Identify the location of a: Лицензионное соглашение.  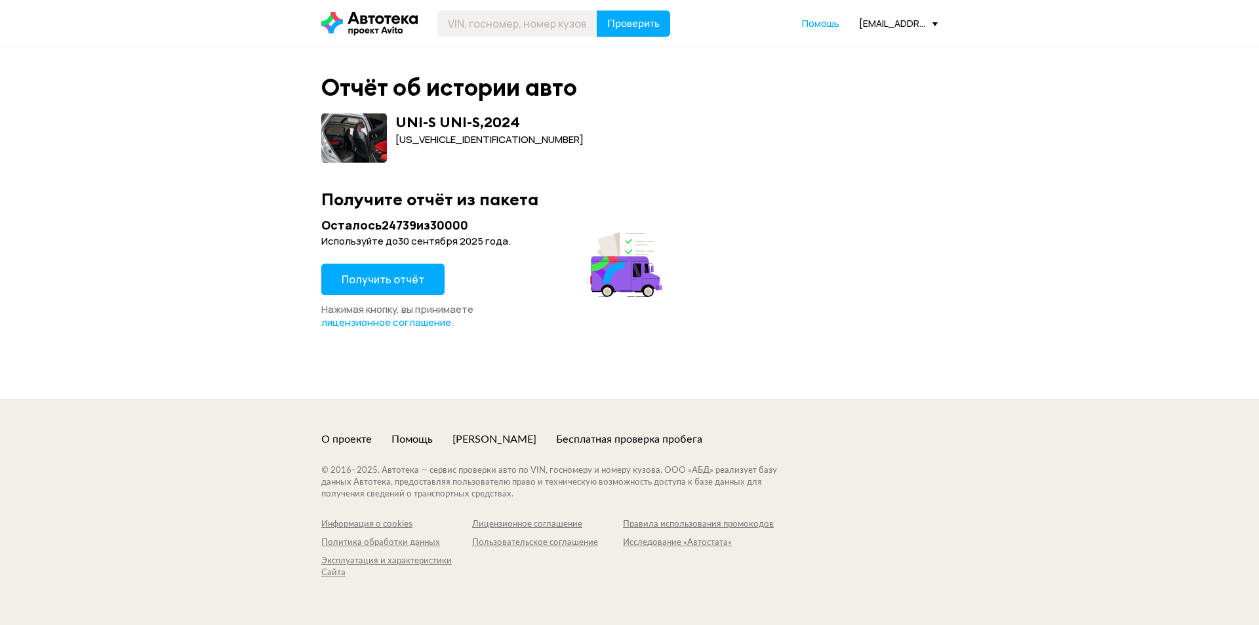
(547, 524).